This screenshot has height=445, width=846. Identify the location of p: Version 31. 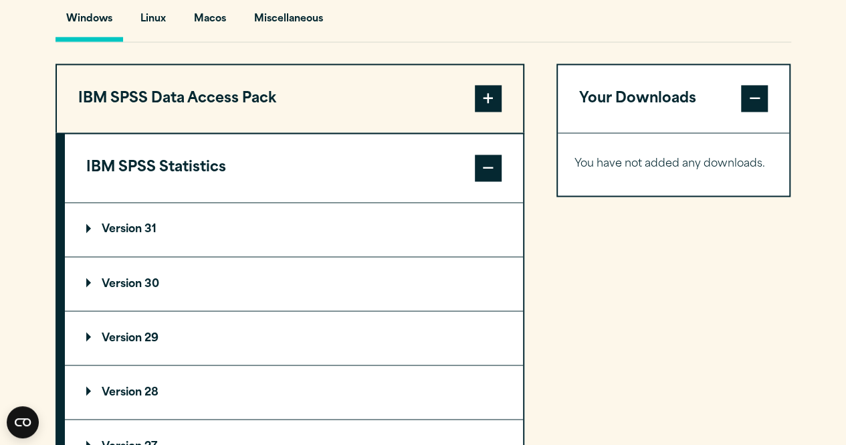
(121, 229).